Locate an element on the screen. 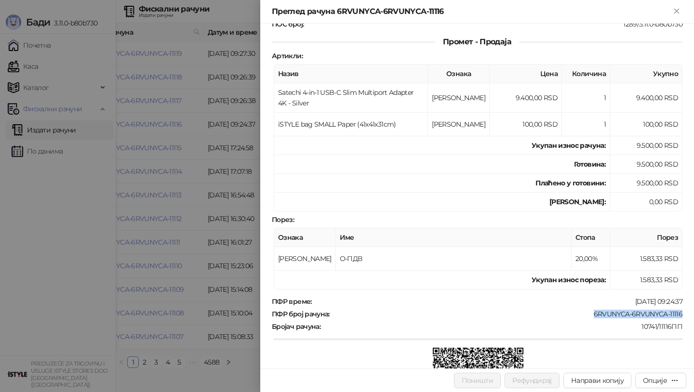 This screenshot has width=694, height=392. th: Цена is located at coordinates (526, 74).